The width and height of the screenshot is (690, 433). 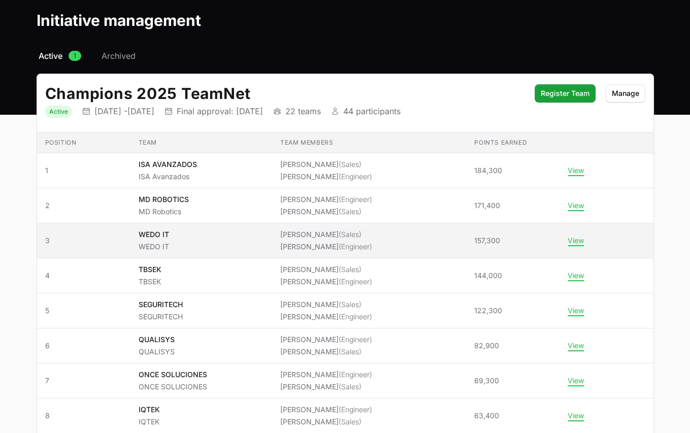 What do you see at coordinates (202, 143) in the screenshot?
I see `th: Team` at bounding box center [202, 143].